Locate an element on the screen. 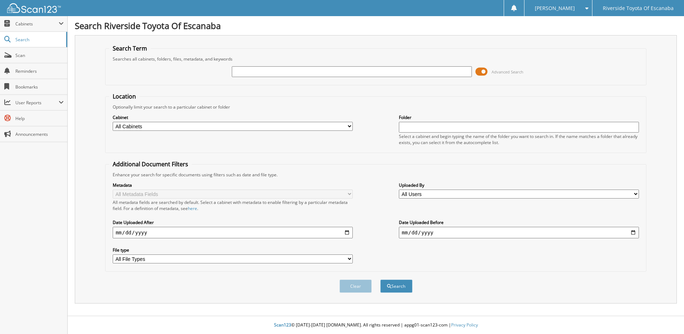 The height and width of the screenshot is (334, 684). label: Date Uploaded Before is located at coordinates (519, 222).